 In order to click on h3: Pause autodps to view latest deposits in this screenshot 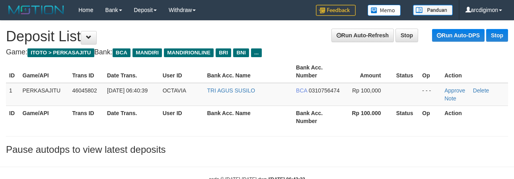, I will do `click(257, 150)`.